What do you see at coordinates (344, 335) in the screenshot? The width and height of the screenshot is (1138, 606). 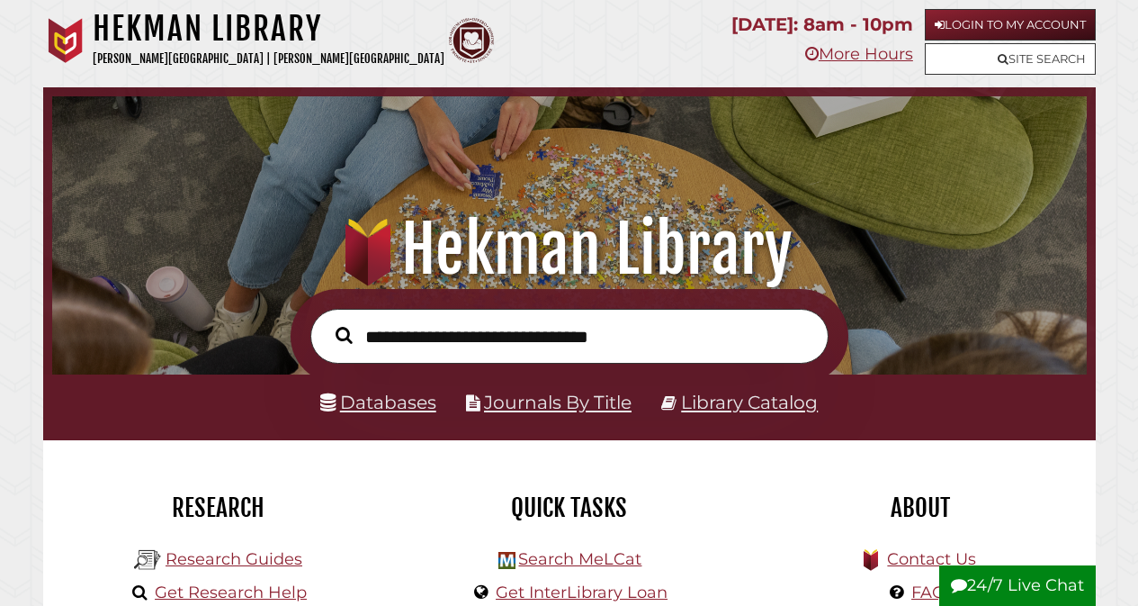 I see `i: Search` at bounding box center [344, 335].